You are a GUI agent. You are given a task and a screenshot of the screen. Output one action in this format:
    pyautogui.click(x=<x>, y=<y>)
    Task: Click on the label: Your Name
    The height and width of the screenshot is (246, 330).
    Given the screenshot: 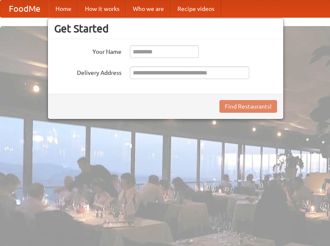 What is the action you would take?
    pyautogui.click(x=88, y=50)
    